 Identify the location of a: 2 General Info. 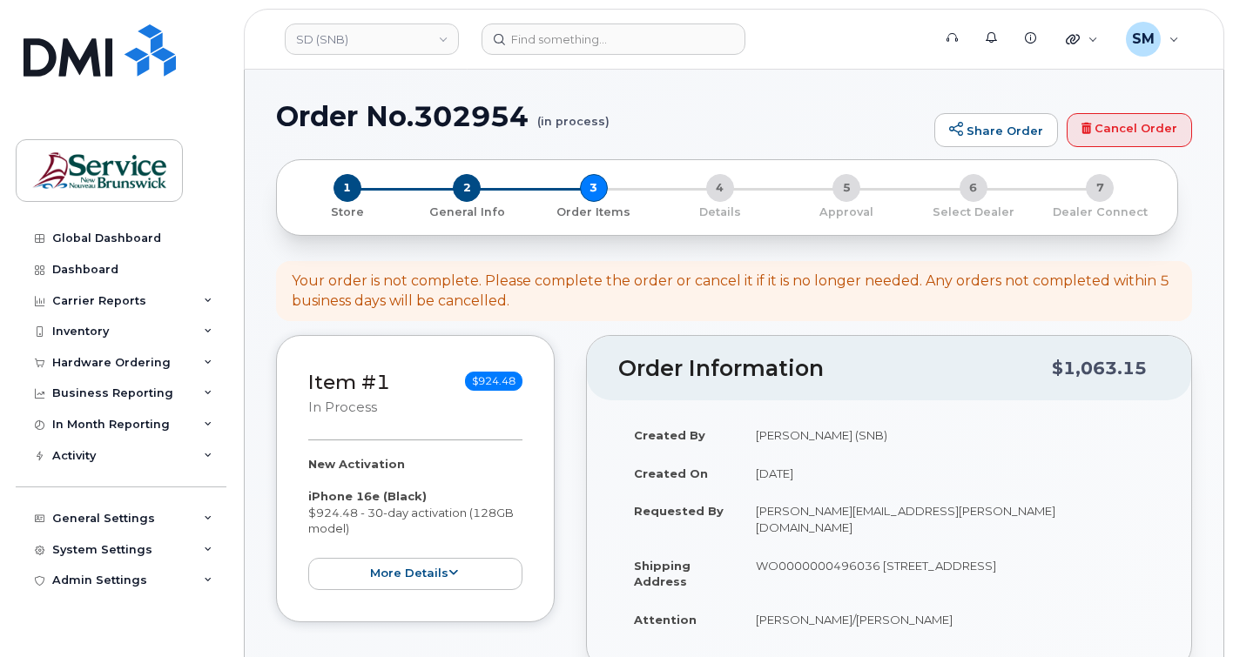
(466, 211).